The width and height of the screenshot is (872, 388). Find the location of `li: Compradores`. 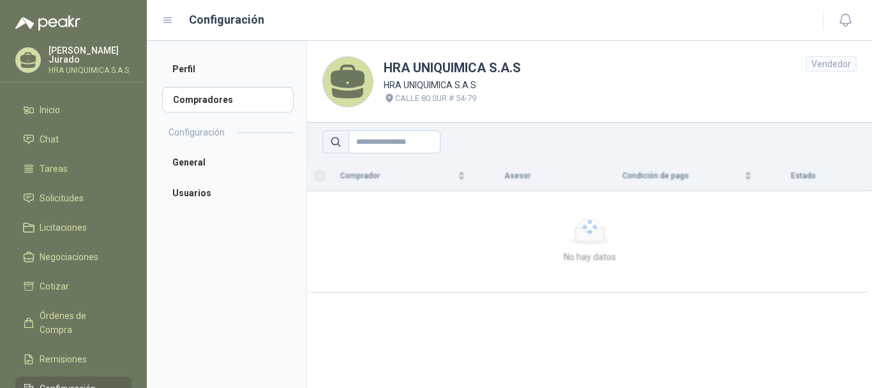

li: Compradores is located at coordinates (228, 100).